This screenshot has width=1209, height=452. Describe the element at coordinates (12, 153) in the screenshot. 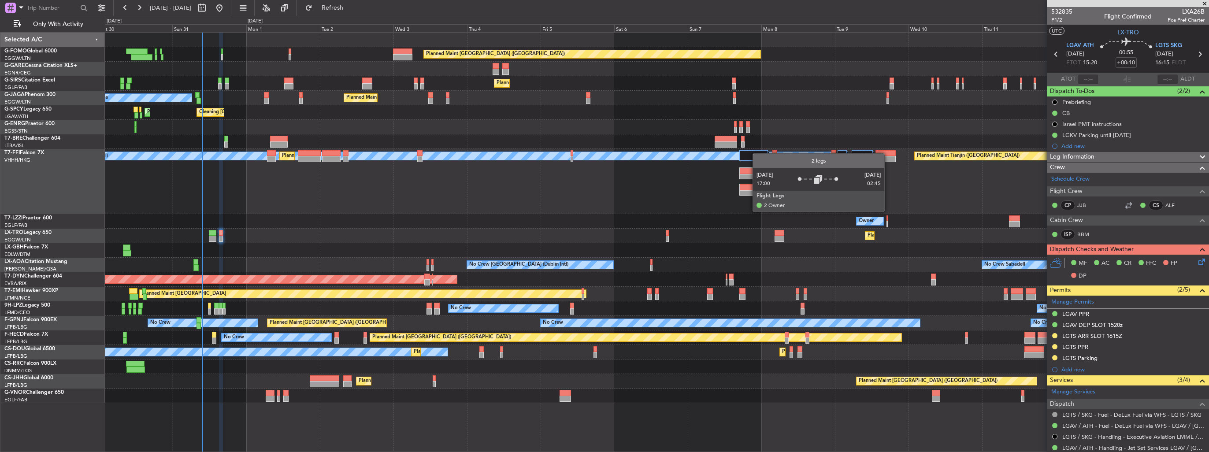

I see `span: T7-FFI` at that location.